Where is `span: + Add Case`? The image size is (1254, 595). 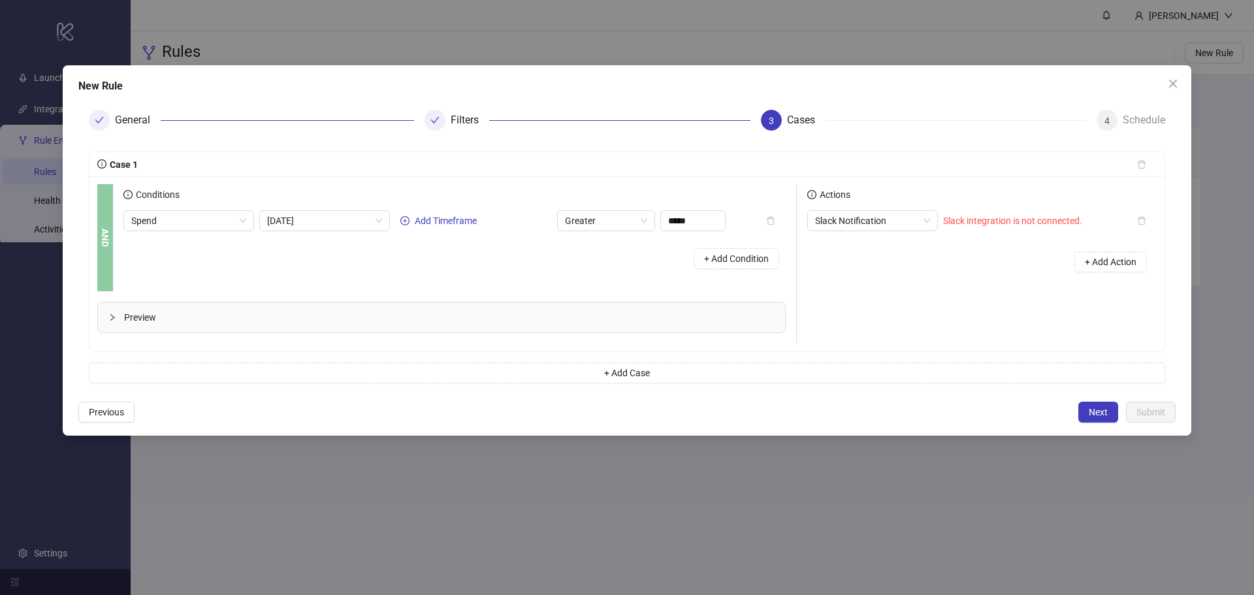
span: + Add Case is located at coordinates (627, 373).